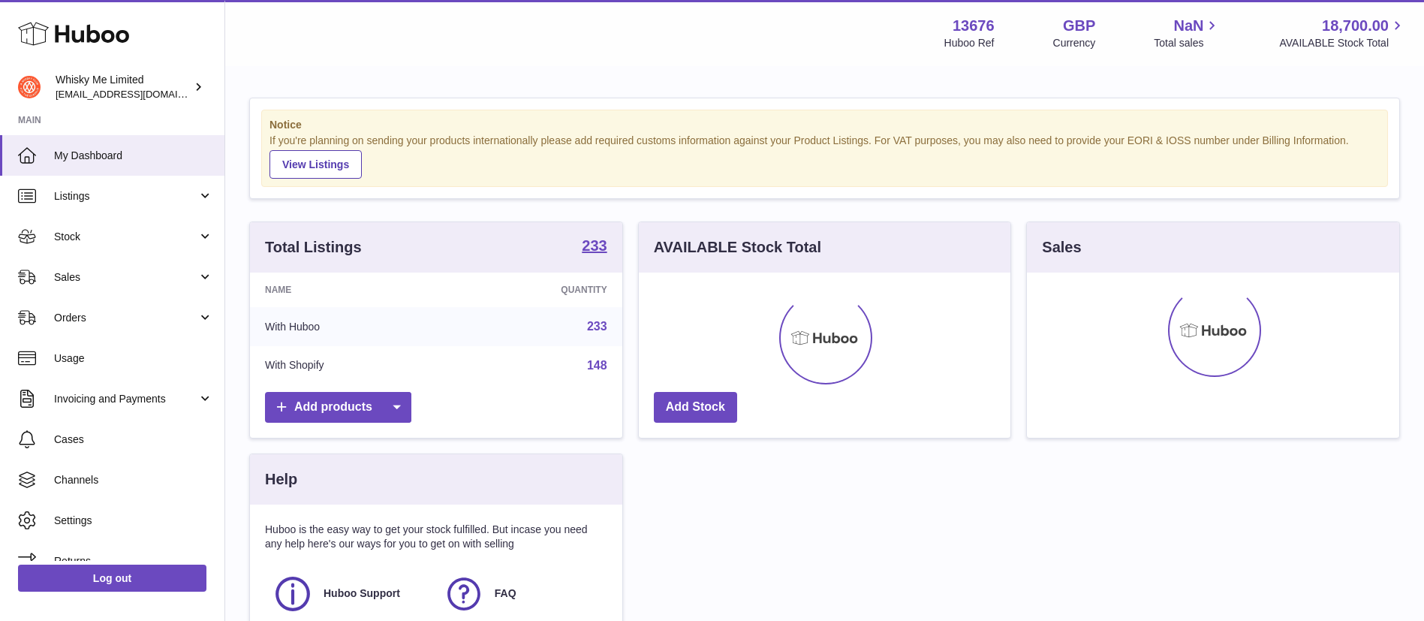 This screenshot has height=621, width=1424. I want to click on span: My Dashboard, so click(134, 155).